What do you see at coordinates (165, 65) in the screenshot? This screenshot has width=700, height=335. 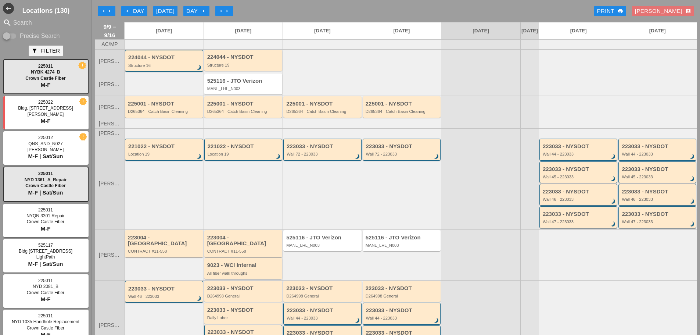 I see `div: Structure 16` at bounding box center [165, 65].